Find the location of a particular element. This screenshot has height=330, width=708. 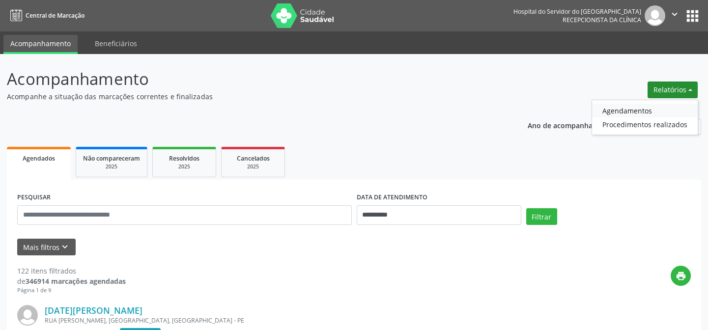

button: print is located at coordinates (680, 276).